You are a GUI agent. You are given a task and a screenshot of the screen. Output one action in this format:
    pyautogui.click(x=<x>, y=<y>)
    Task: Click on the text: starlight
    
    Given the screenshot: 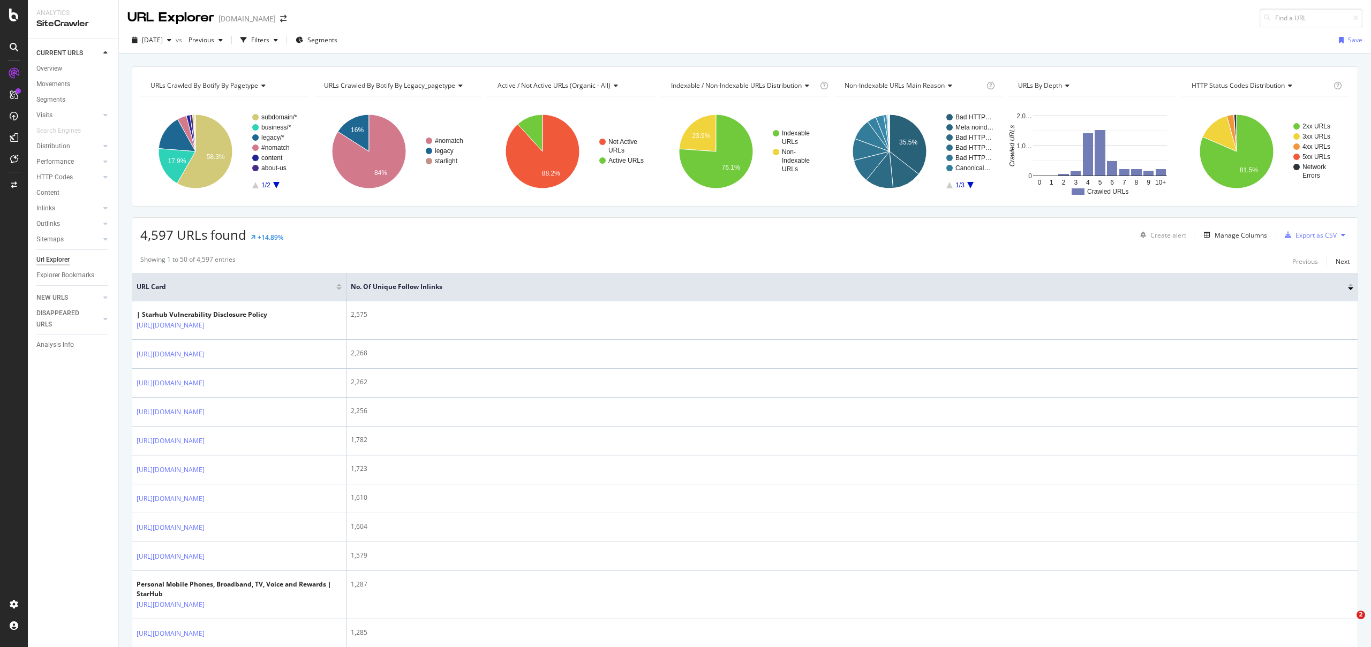 What is the action you would take?
    pyautogui.click(x=446, y=161)
    